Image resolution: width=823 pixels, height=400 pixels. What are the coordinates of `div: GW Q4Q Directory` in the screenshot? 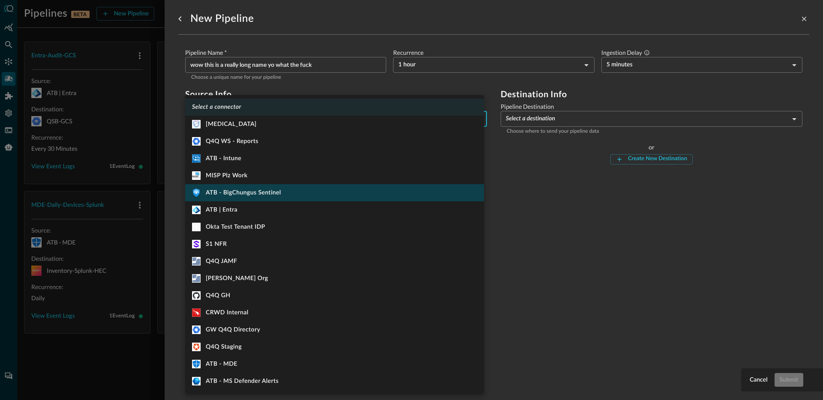 It's located at (226, 330).